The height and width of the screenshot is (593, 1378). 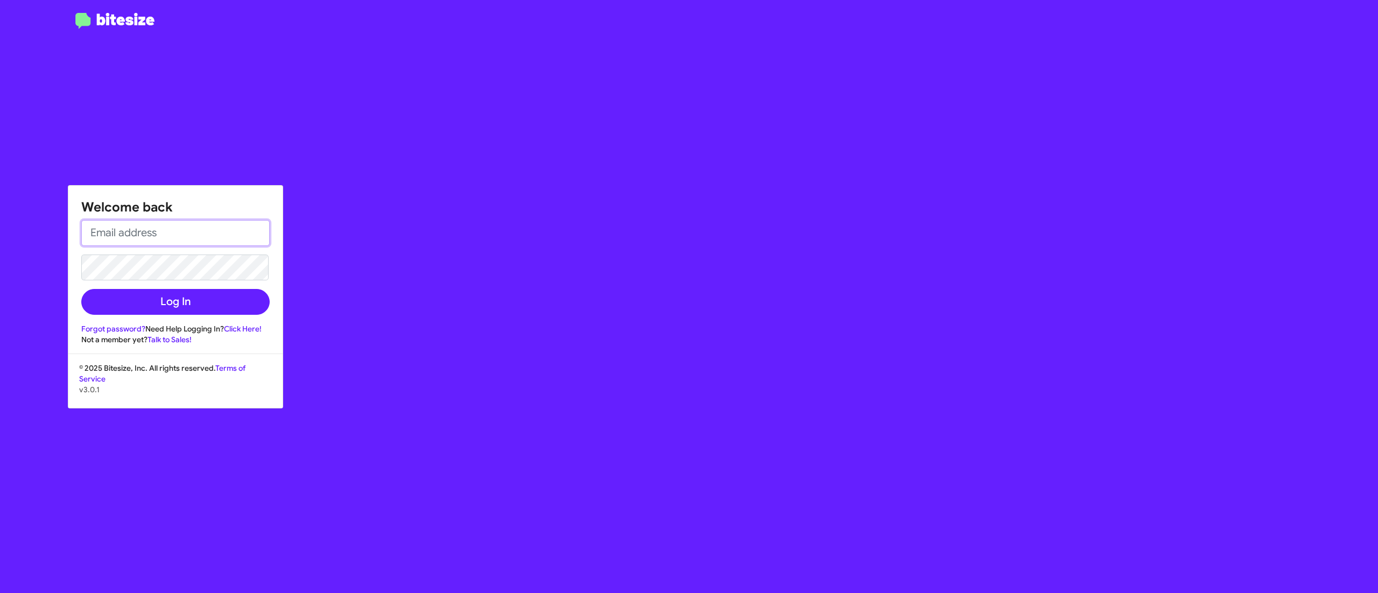 What do you see at coordinates (176, 385) in the screenshot?
I see `div: © 2025 Bitesize, Inc. All rights reserved.` at bounding box center [176, 385].